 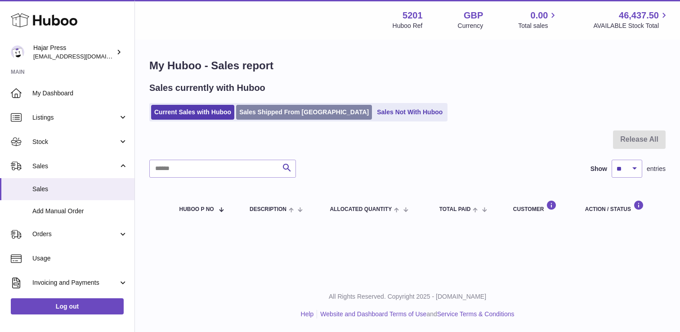 I want to click on span: Huboo P no, so click(x=197, y=209).